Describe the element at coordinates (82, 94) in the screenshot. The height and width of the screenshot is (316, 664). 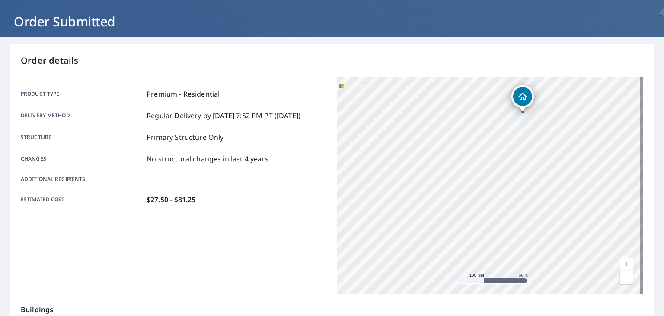
I see `p: Product type` at that location.